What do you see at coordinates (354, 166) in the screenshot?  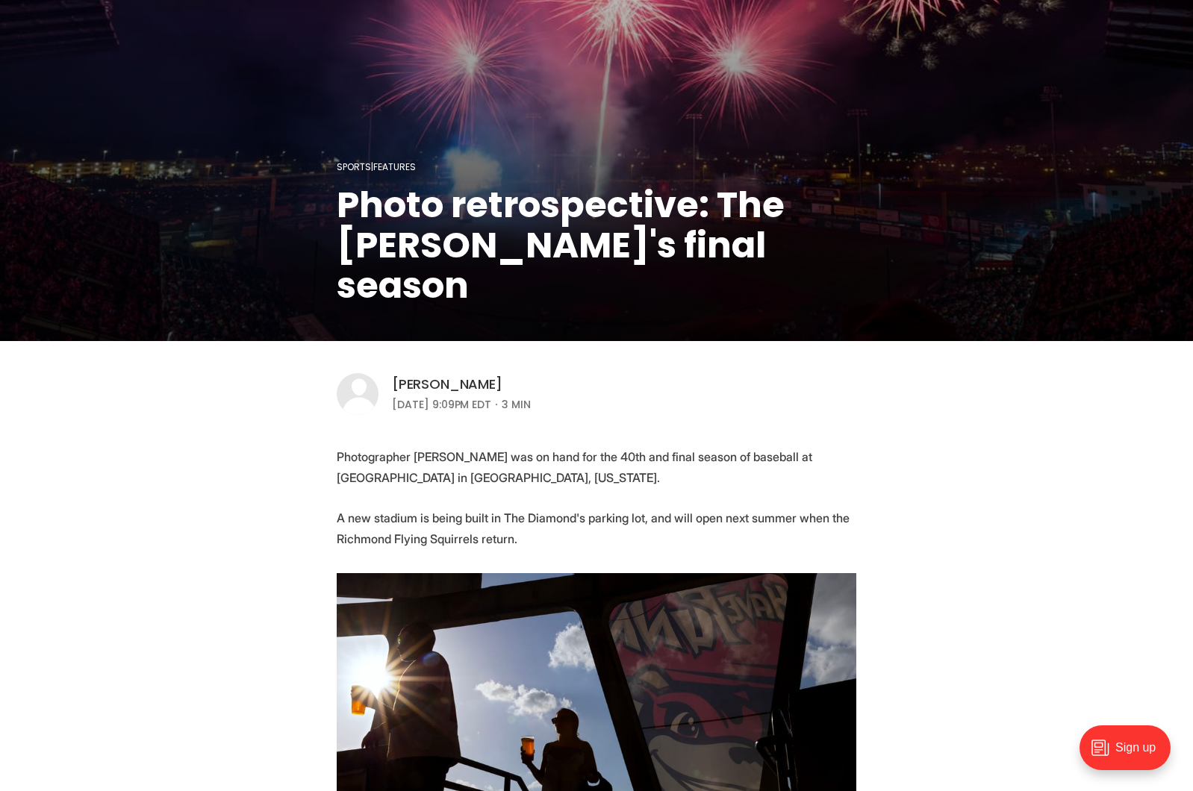 I see `a: Sports` at bounding box center [354, 166].